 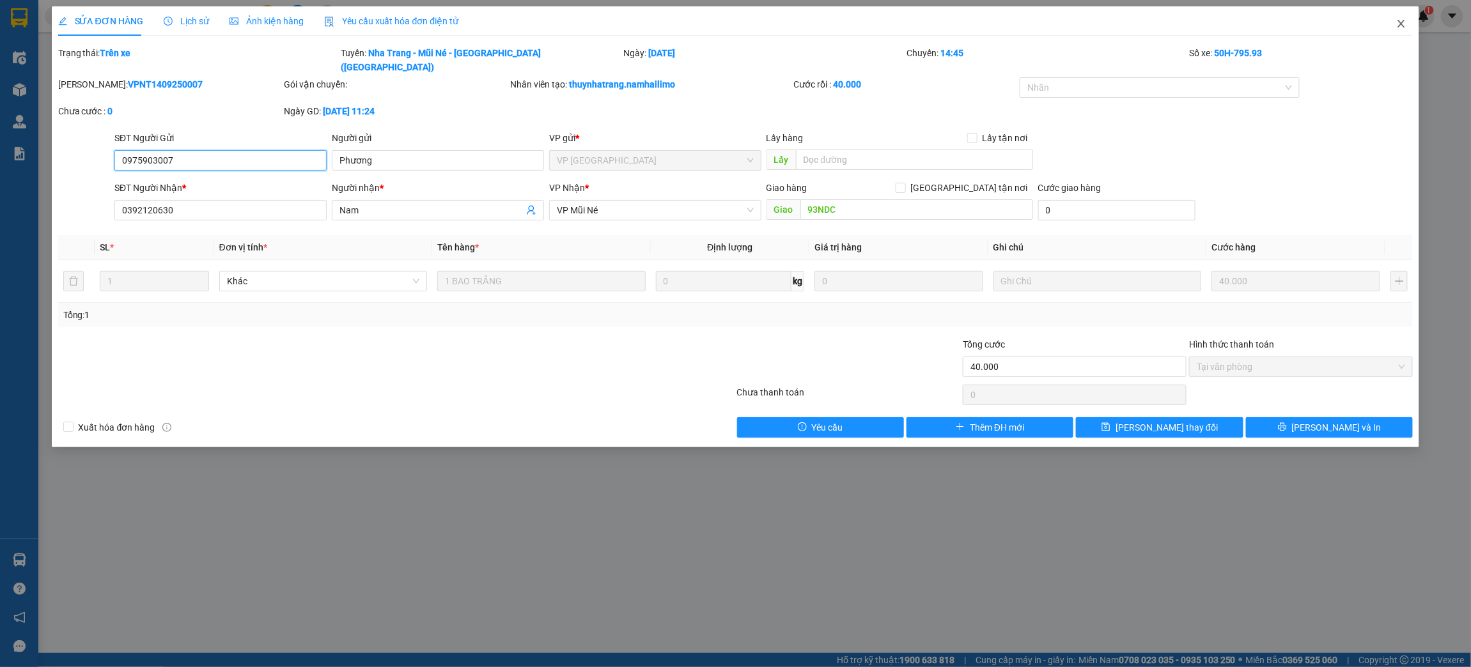 What do you see at coordinates (847, 84) in the screenshot?
I see `b: 40.000` at bounding box center [847, 84].